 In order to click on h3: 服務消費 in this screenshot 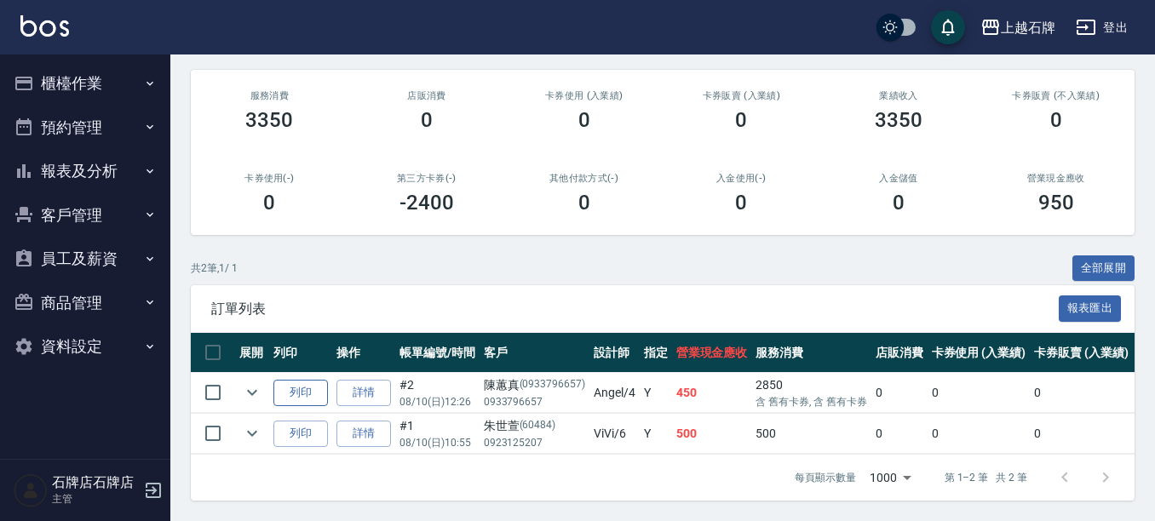, I will do `click(269, 95)`.